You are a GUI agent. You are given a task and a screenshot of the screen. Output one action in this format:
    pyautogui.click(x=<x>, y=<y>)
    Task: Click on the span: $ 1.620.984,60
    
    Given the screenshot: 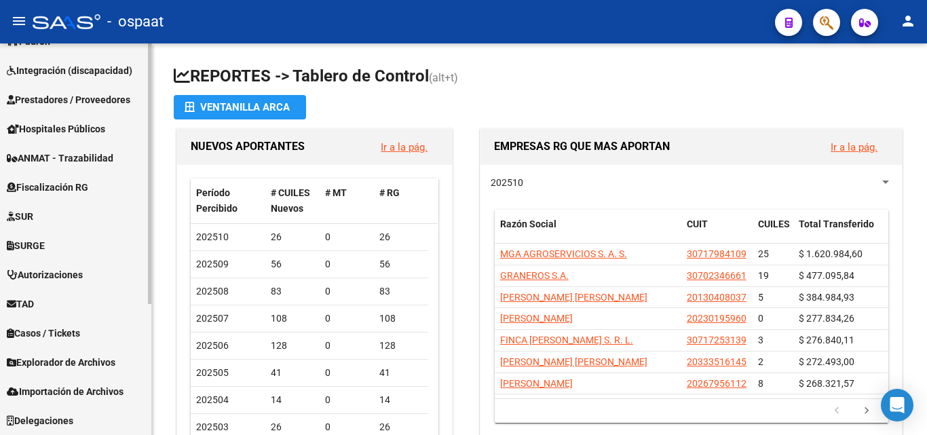 What is the action you would take?
    pyautogui.click(x=830, y=254)
    